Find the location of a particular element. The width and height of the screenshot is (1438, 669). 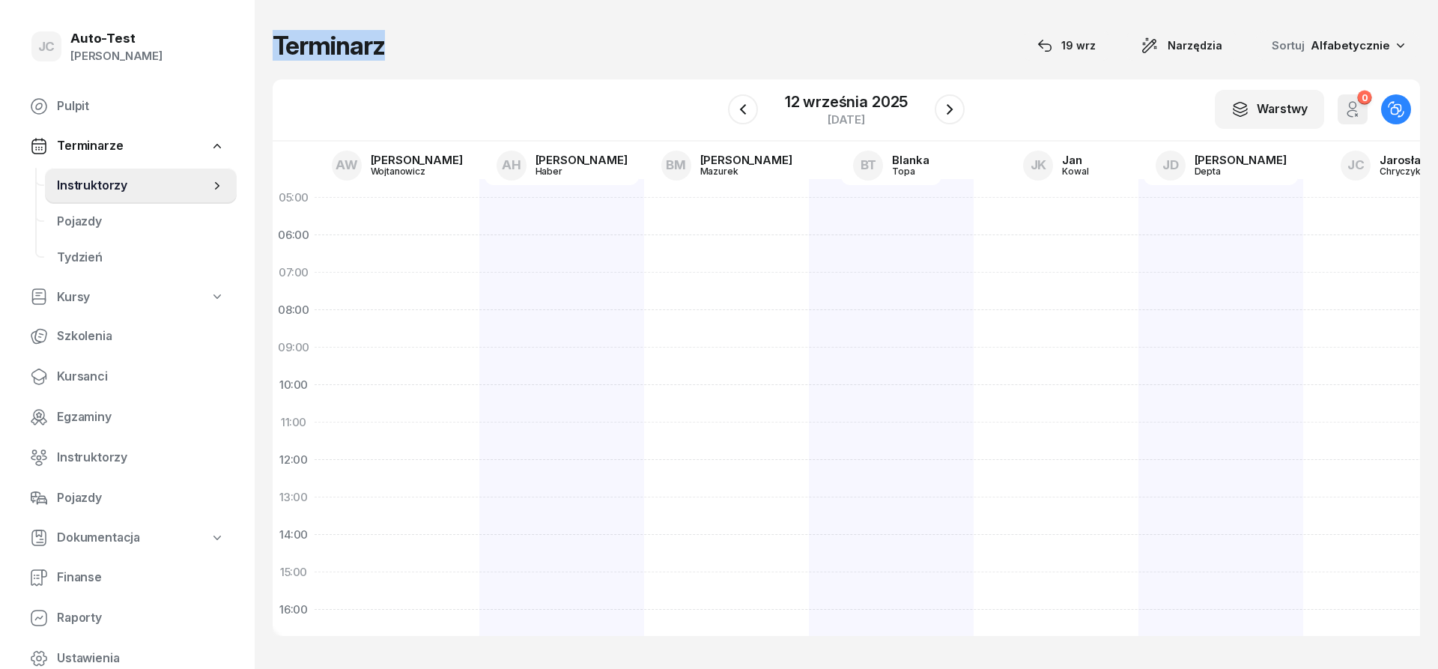

a: Egzaminy is located at coordinates (127, 417).